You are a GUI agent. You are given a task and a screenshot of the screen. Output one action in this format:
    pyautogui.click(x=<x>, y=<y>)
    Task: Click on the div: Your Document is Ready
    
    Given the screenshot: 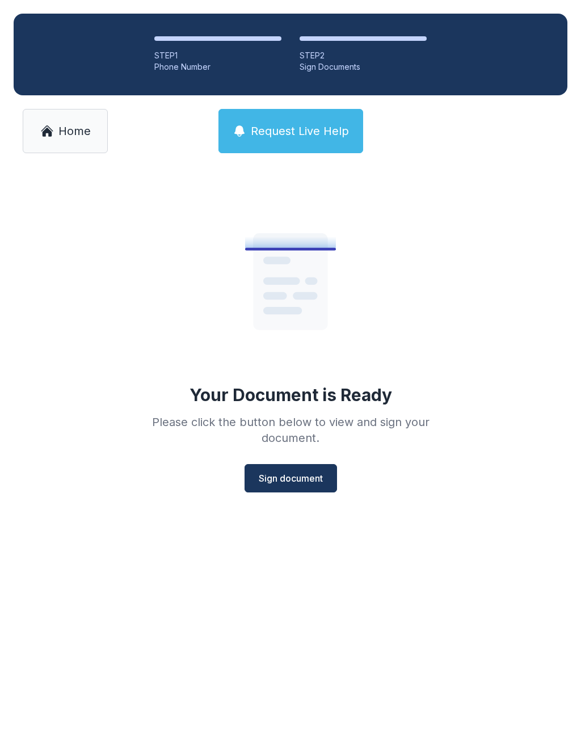 What is the action you would take?
    pyautogui.click(x=291, y=395)
    